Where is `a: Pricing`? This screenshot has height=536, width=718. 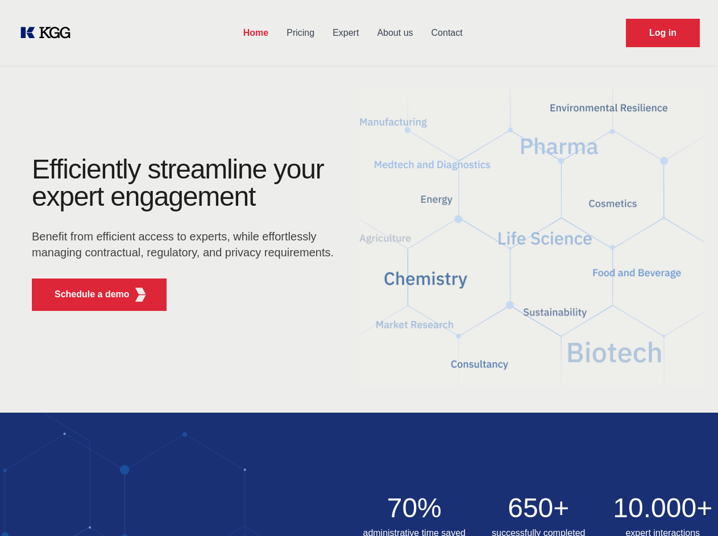 a: Pricing is located at coordinates (300, 33).